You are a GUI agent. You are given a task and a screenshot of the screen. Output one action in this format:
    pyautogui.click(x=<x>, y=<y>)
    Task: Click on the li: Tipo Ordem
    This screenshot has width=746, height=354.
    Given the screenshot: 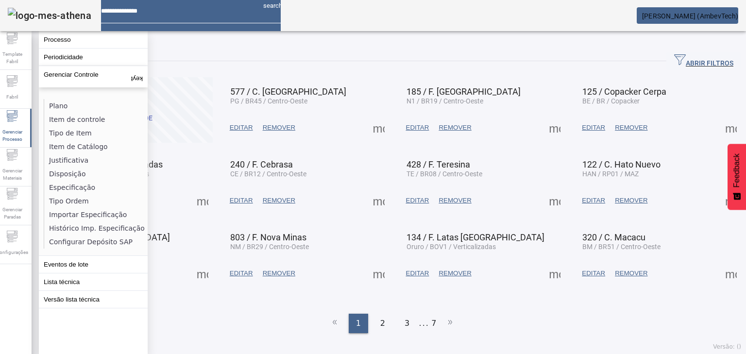 What is the action you would take?
    pyautogui.click(x=96, y=201)
    